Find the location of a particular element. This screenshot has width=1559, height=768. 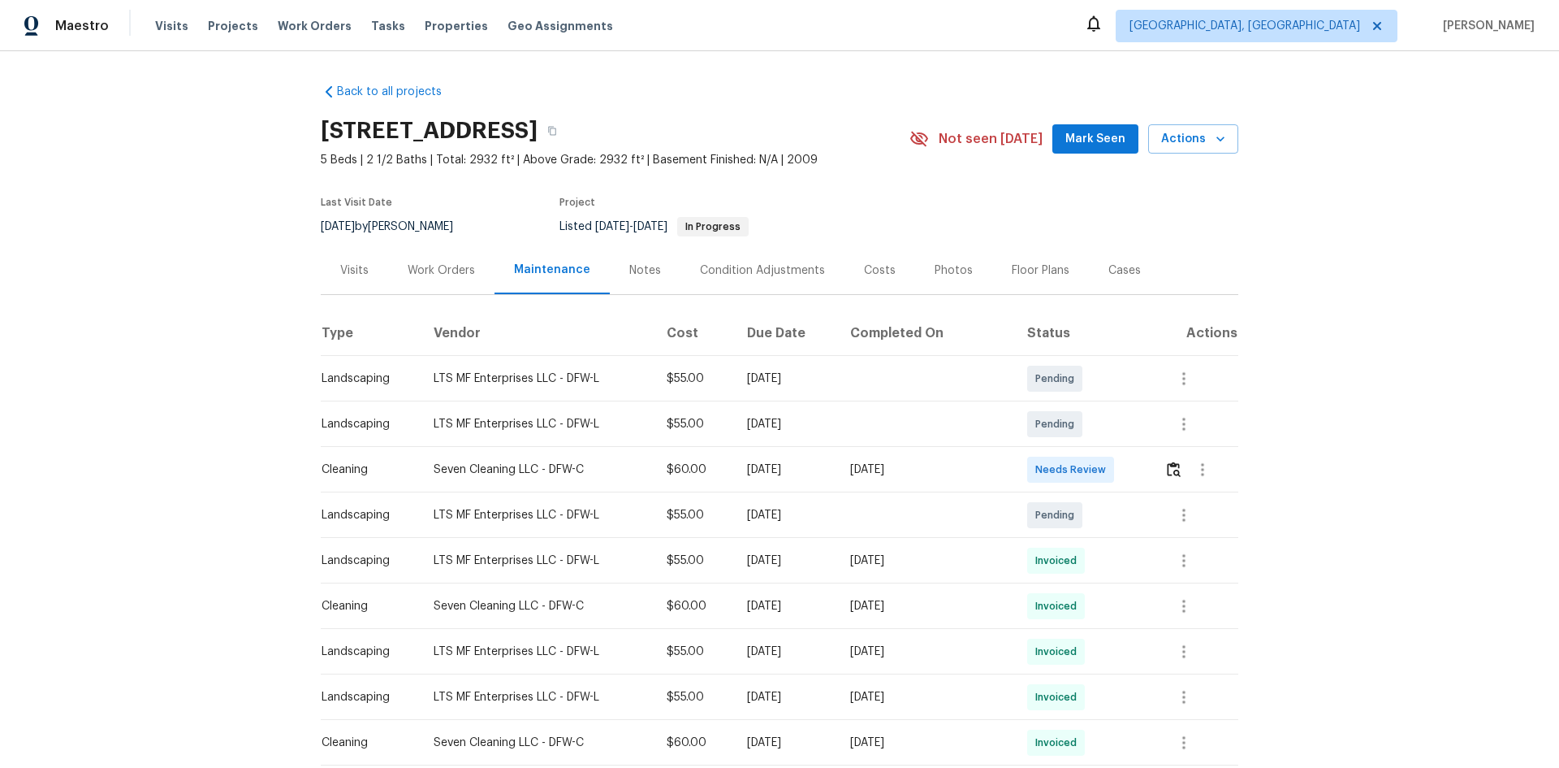

div: Notes is located at coordinates (645, 270).